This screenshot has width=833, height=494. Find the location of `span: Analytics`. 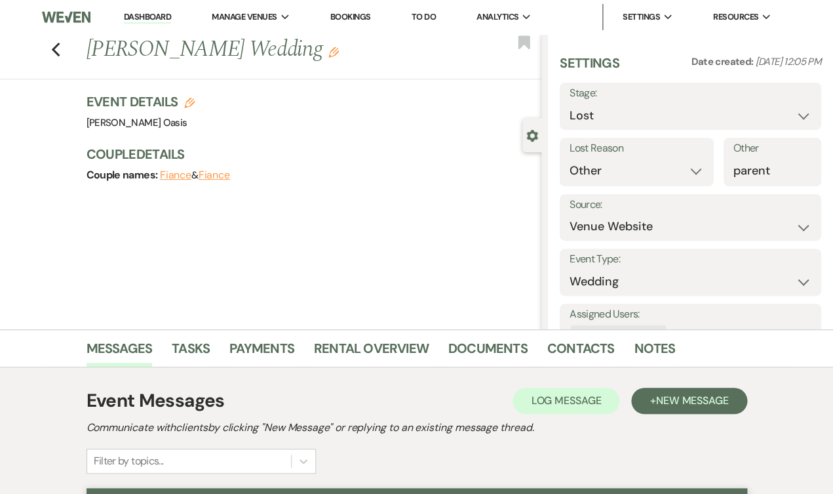

span: Analytics is located at coordinates (498, 17).